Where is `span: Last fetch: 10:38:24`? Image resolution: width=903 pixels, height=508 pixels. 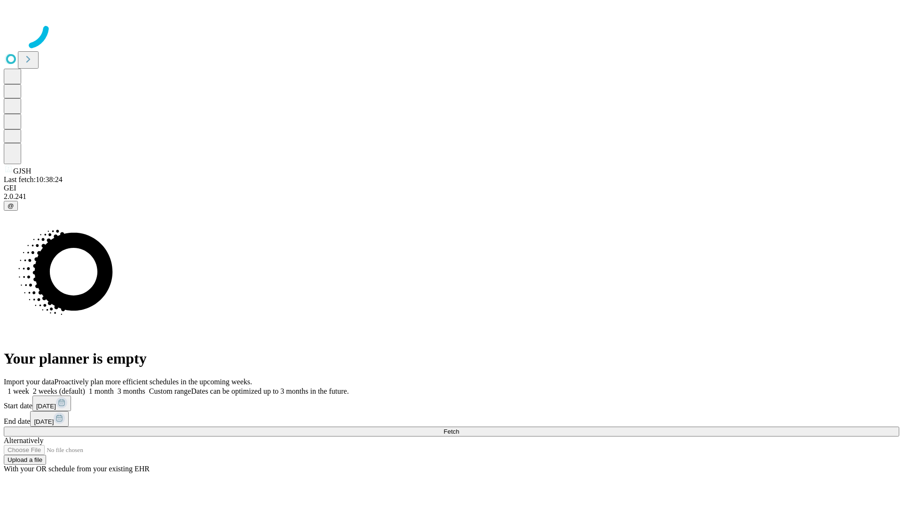
span: Last fetch: 10:38:24 is located at coordinates (33, 179).